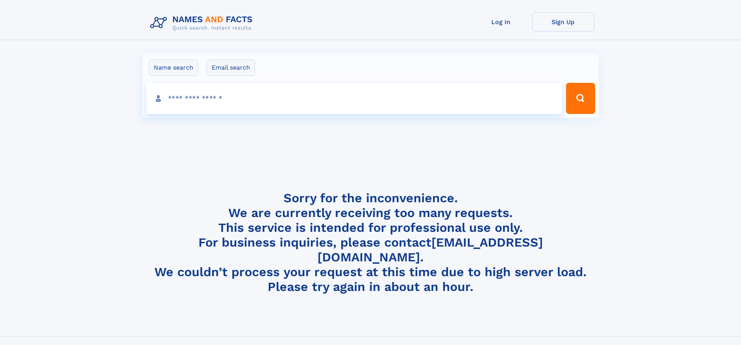 Image resolution: width=741 pixels, height=345 pixels. Describe the element at coordinates (563, 22) in the screenshot. I see `a: Sign Up` at that location.